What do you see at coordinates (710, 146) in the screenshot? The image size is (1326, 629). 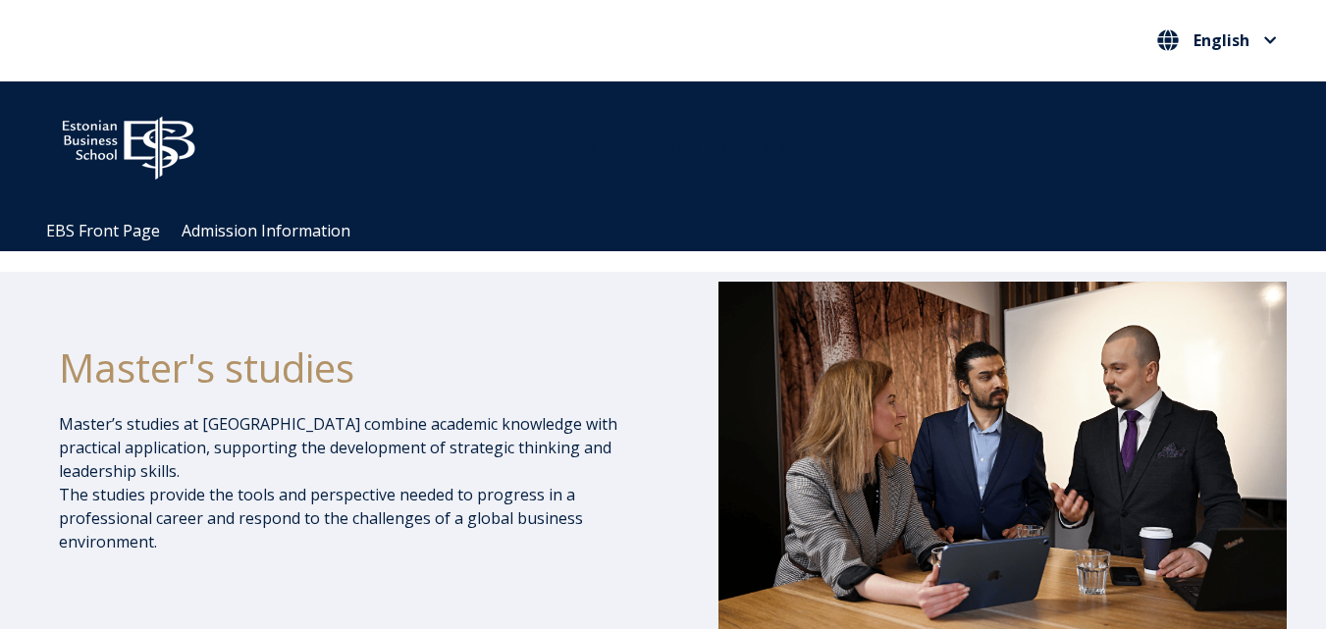 I see `span: Community for Growth and Resp` at bounding box center [710, 146].